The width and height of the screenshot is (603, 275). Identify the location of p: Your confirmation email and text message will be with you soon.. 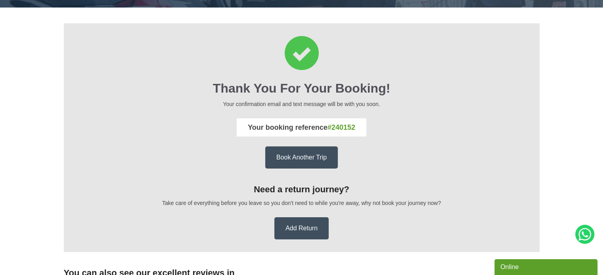
(301, 104).